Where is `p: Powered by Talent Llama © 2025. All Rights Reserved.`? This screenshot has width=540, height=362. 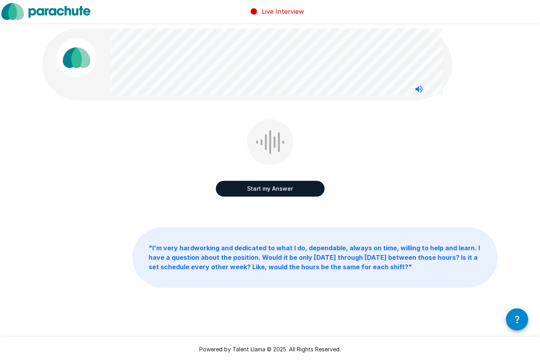 p: Powered by Talent Llama © 2025. All Rights Reserved. is located at coordinates (270, 350).